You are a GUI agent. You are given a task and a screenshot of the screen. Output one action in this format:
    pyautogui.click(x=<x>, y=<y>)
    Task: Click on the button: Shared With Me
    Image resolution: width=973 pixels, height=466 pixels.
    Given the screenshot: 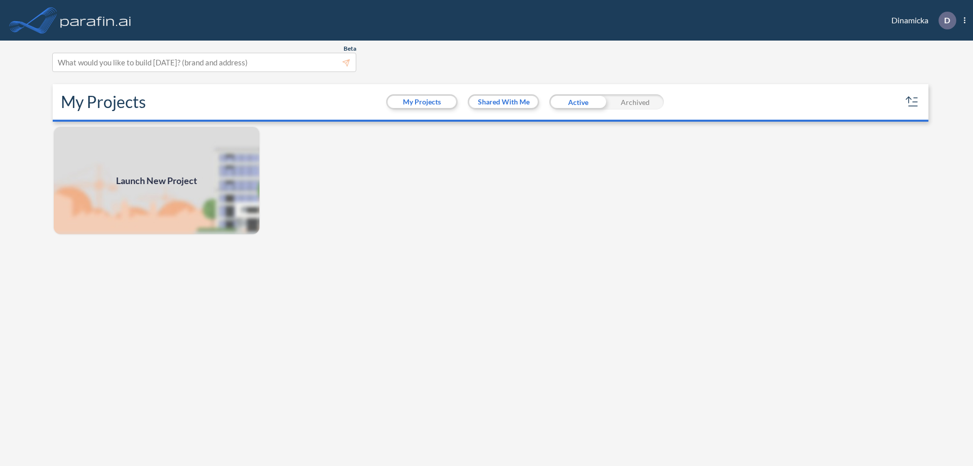 What is the action you would take?
    pyautogui.click(x=503, y=102)
    